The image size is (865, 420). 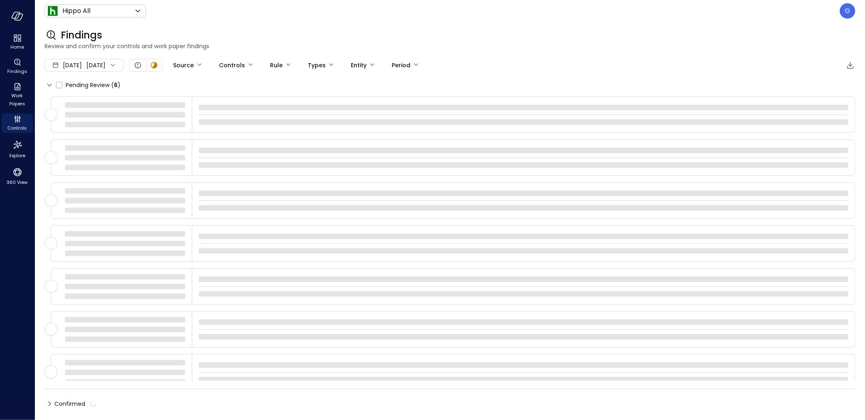 What do you see at coordinates (17, 149) in the screenshot?
I see `div: Explore` at bounding box center [17, 149].